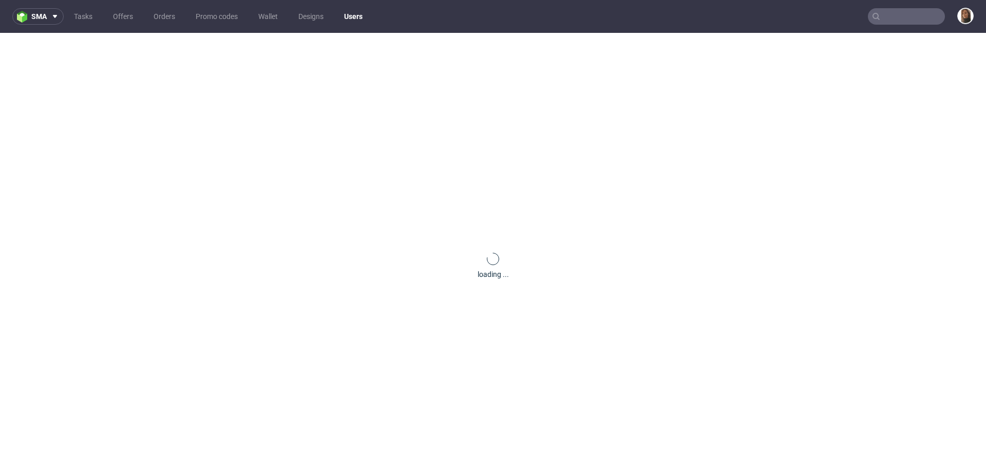  I want to click on a: Wallet, so click(268, 16).